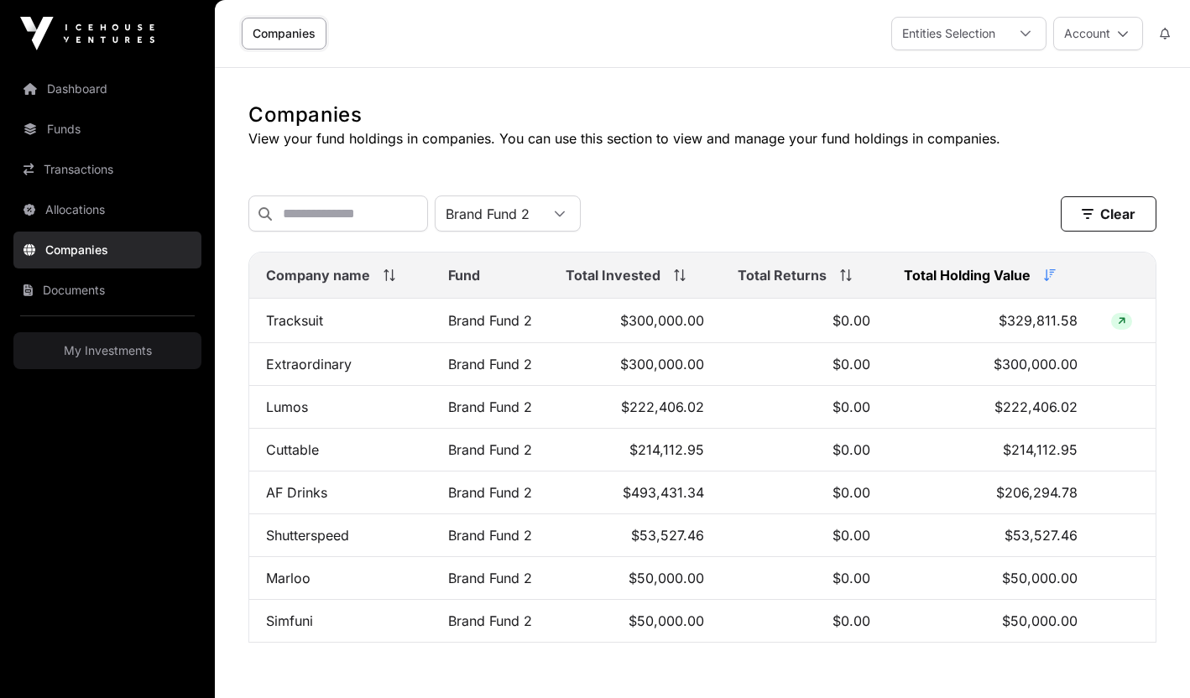 Image resolution: width=1190 pixels, height=698 pixels. Describe the element at coordinates (464, 275) in the screenshot. I see `span: Fund` at that location.